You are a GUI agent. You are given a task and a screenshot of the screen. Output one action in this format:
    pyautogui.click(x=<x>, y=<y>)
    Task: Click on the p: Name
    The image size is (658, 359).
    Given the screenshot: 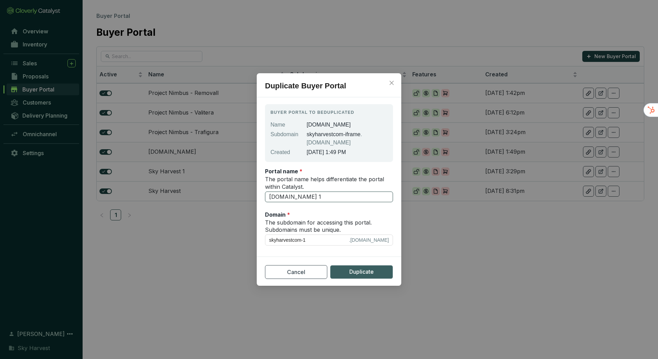 What is the action you would take?
    pyautogui.click(x=284, y=125)
    